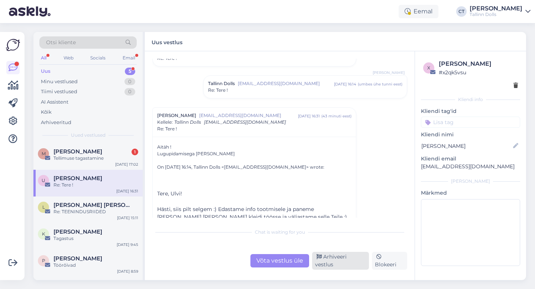 The height and width of the screenshot is (289, 535). Describe the element at coordinates (280, 232) in the screenshot. I see `div: Chat is waiting for you` at that location.